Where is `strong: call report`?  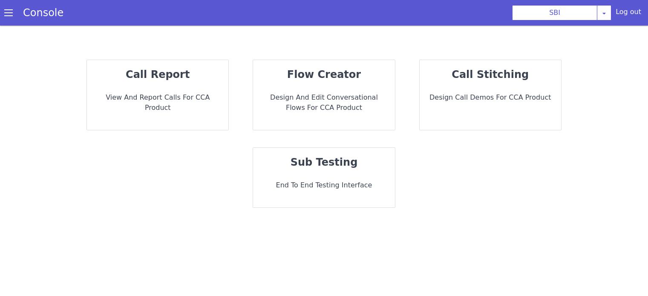
strong: call report is located at coordinates (158, 75).